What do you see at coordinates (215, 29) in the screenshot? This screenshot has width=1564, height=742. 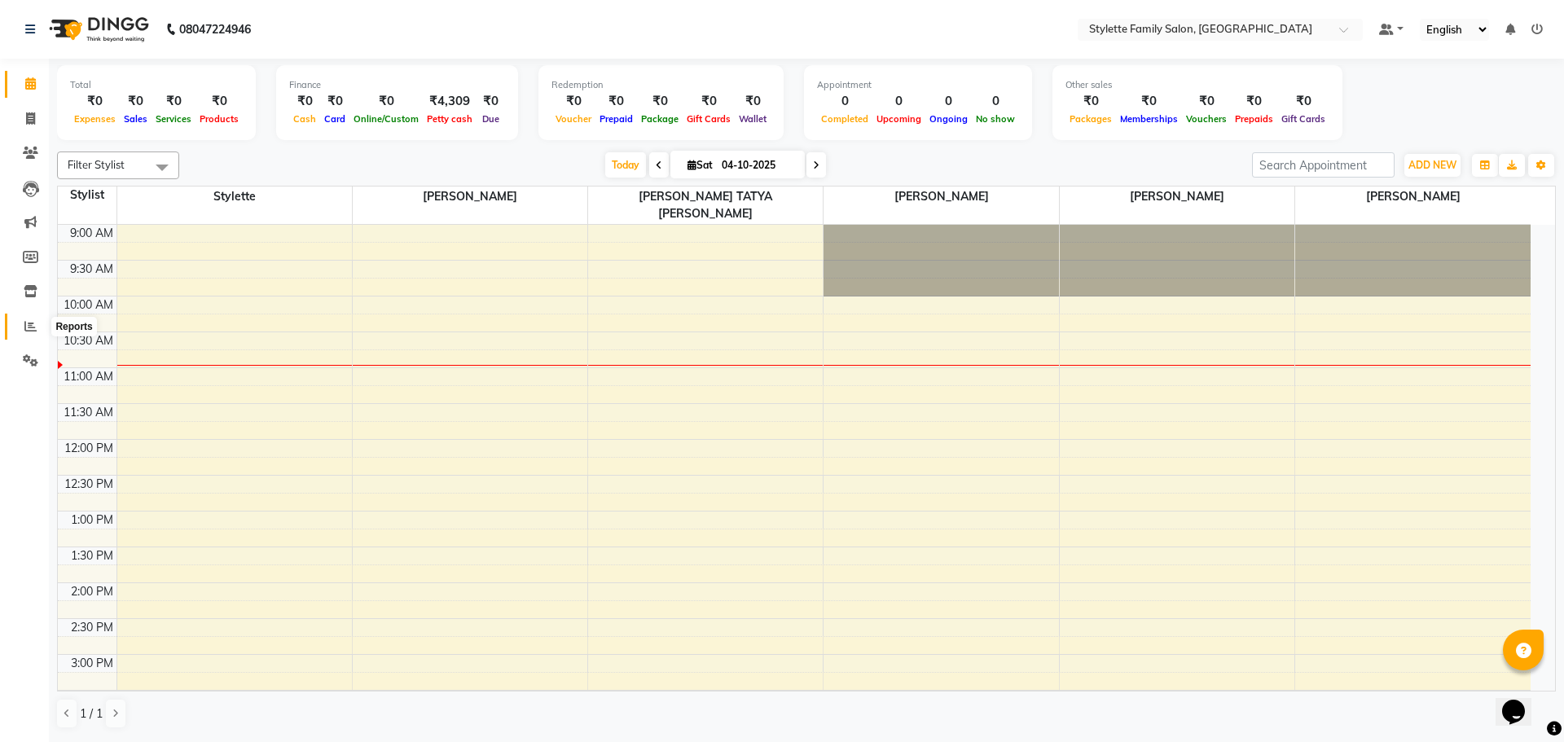 I see `b: 08047224946` at bounding box center [215, 29].